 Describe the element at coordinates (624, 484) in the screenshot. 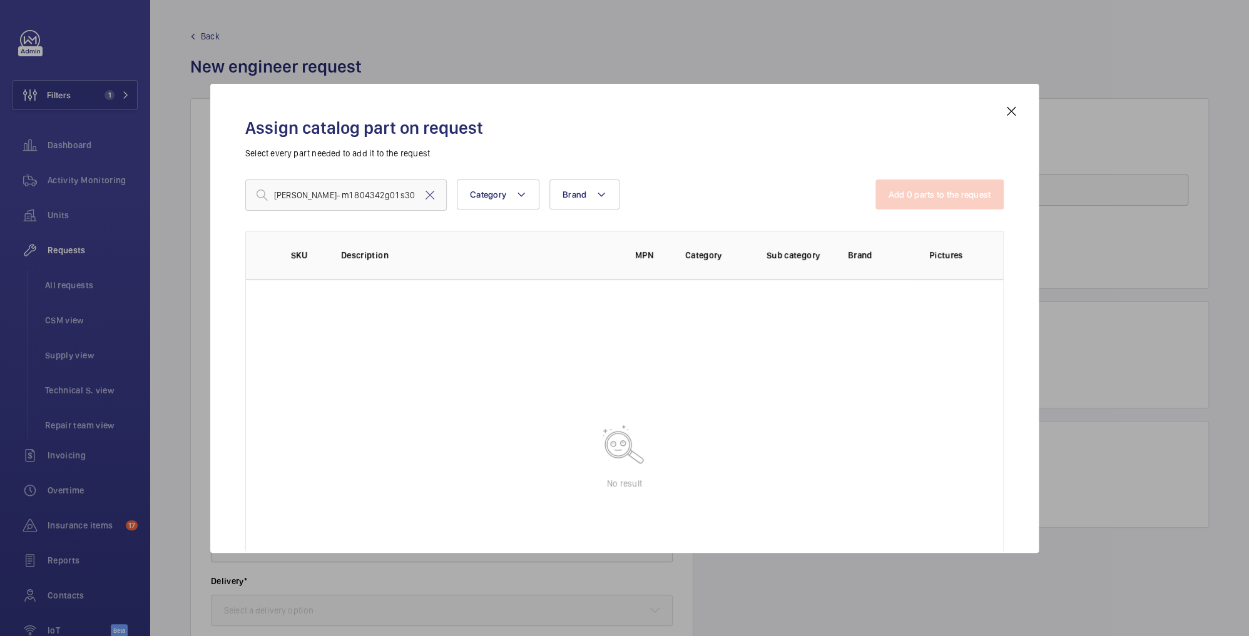

I see `p: No result` at that location.